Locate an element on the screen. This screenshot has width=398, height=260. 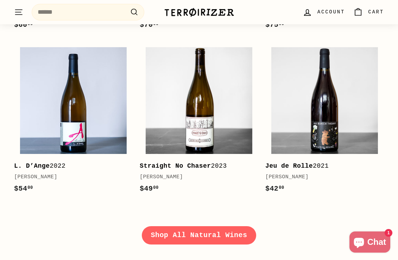
b: Jeu de Rolle is located at coordinates (289, 166).